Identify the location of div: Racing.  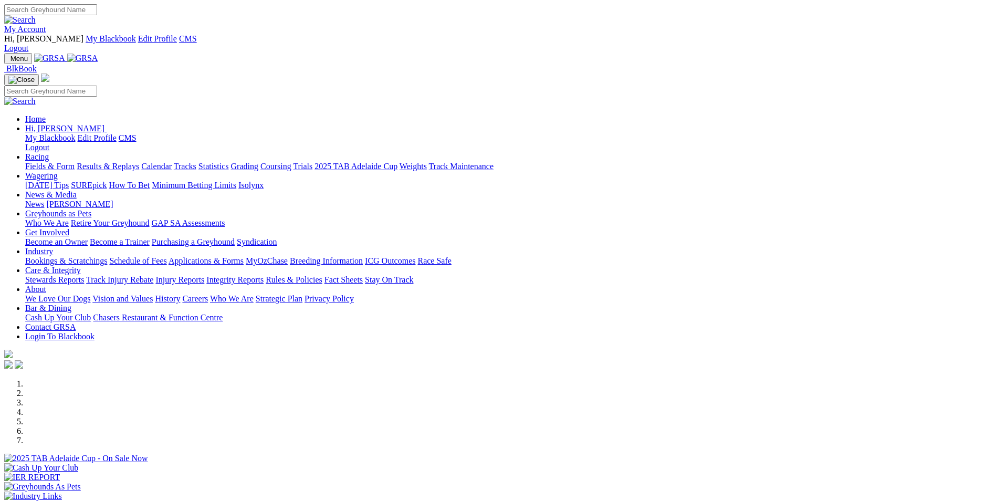
(508, 166).